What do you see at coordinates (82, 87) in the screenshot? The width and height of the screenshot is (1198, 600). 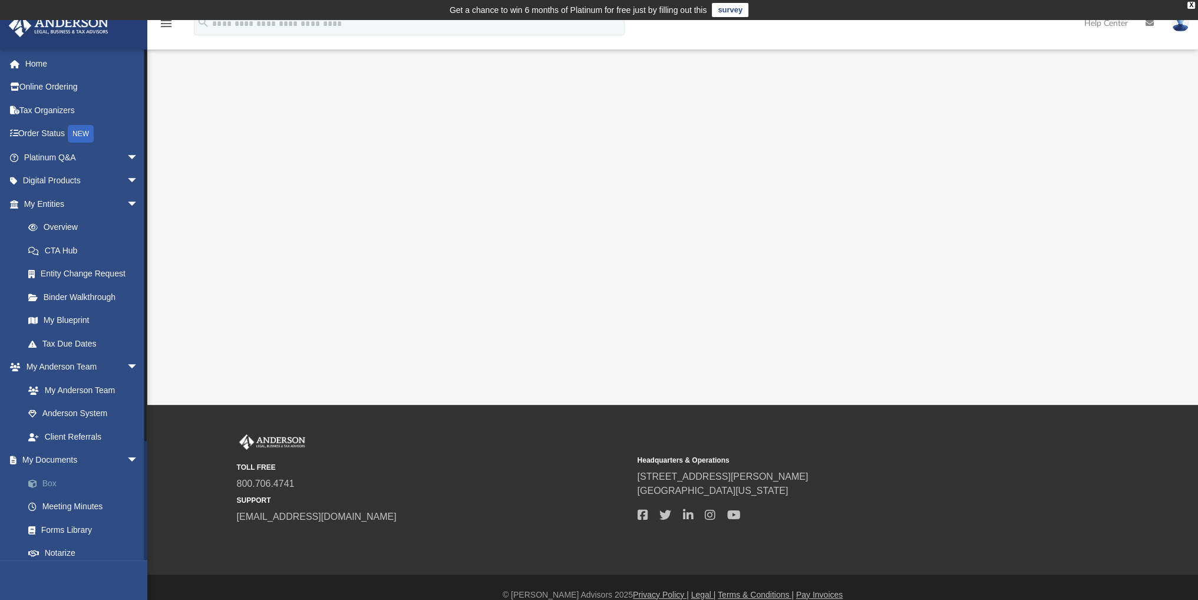 I see `a: Online Ordering` at bounding box center [82, 87].